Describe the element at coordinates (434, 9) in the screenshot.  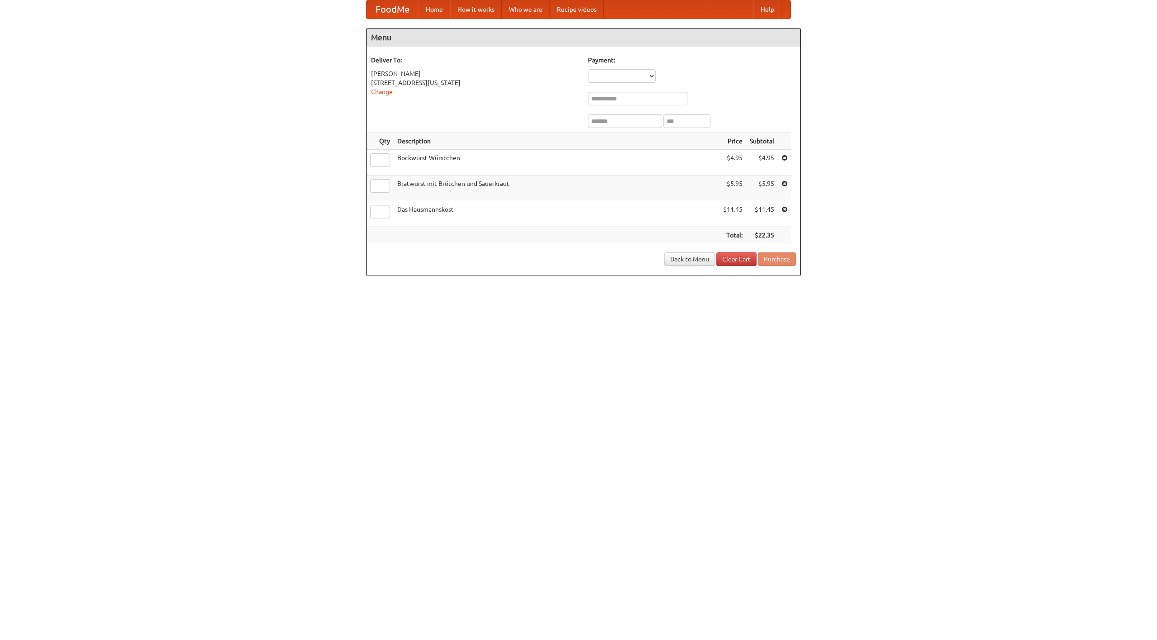
I see `a: Home` at that location.